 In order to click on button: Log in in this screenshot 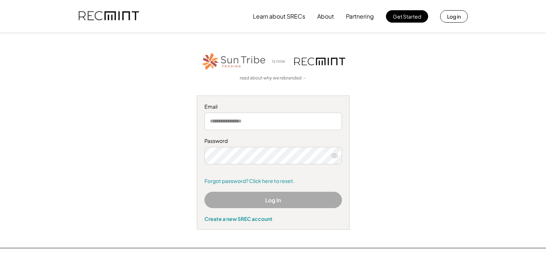, I will do `click(454, 16)`.